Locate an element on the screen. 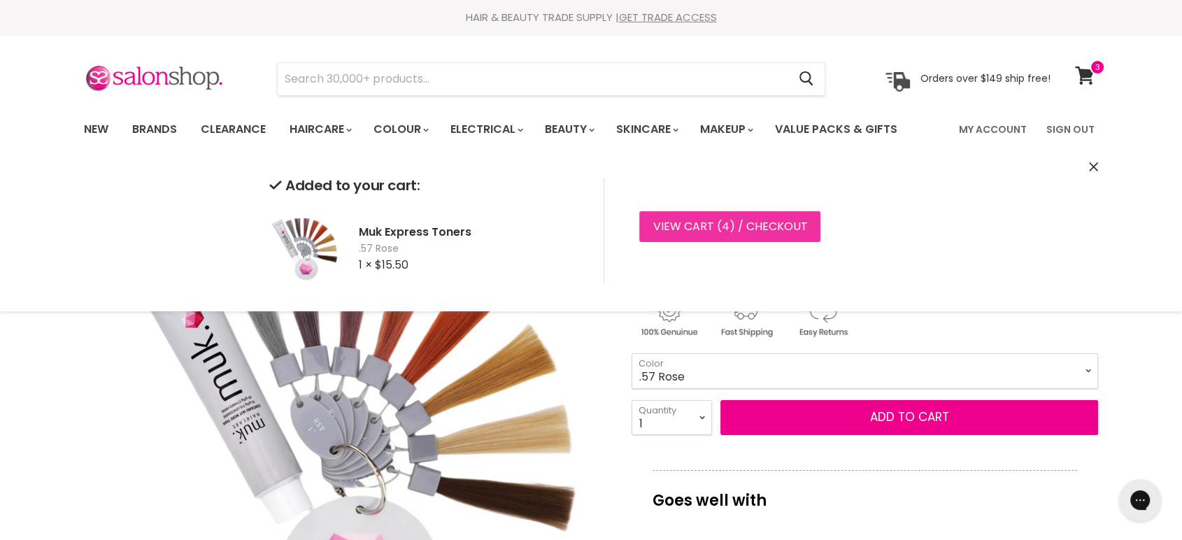 This screenshot has height=540, width=1182. a: Makeup is located at coordinates (726, 129).